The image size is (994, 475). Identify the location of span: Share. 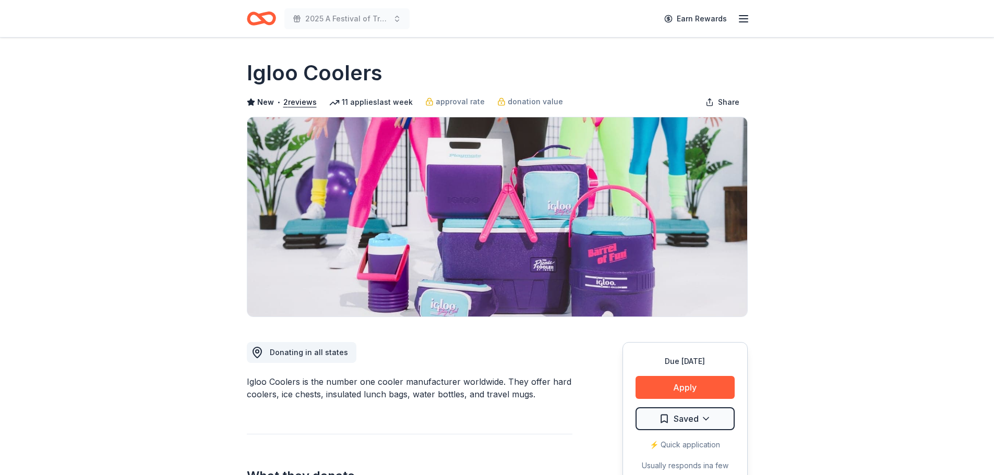
(728, 102).